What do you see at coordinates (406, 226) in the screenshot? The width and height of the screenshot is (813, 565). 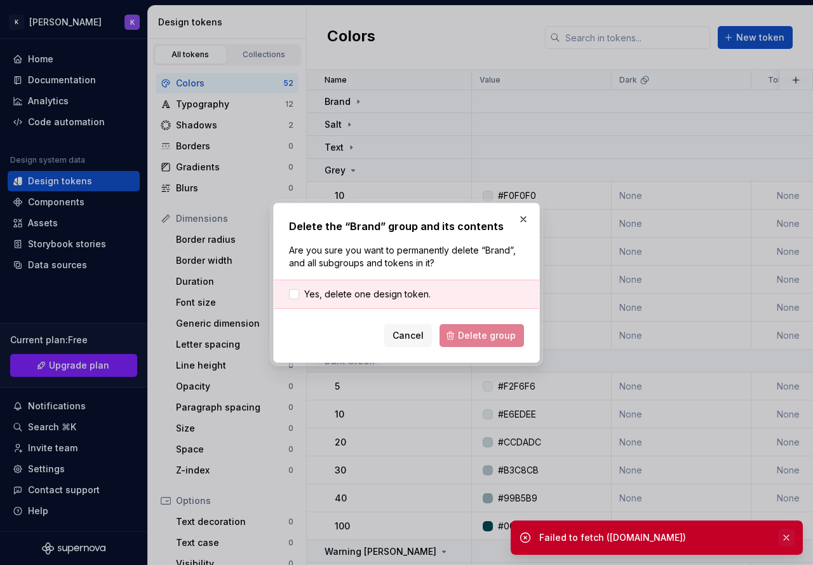 I see `h2: Delete the “Brand” group and its contents` at bounding box center [406, 226].